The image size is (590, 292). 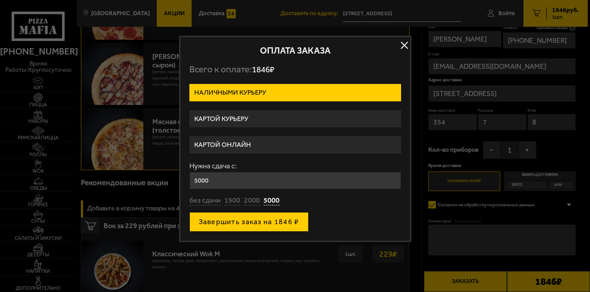 What do you see at coordinates (295, 50) in the screenshot?
I see `h2: Оплата заказа` at bounding box center [295, 50].